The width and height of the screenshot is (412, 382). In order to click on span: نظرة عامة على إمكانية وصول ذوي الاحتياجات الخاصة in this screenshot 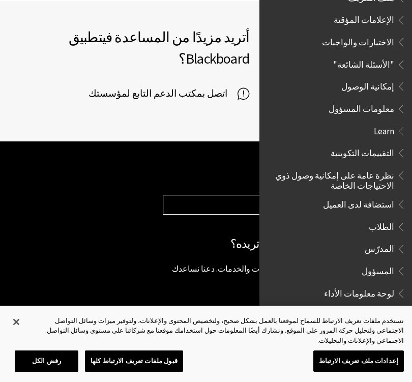, I will do `click(332, 178)`.